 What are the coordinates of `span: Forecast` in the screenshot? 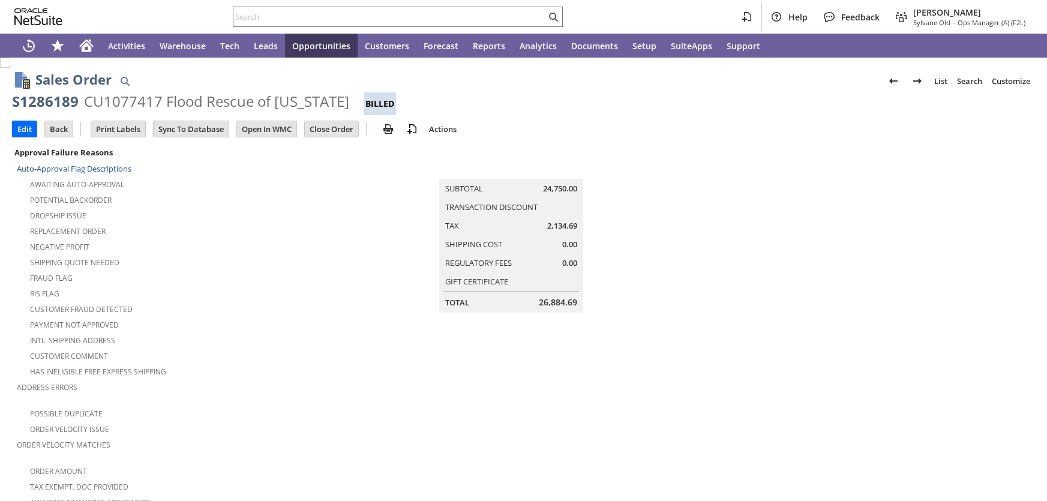 It's located at (441, 46).